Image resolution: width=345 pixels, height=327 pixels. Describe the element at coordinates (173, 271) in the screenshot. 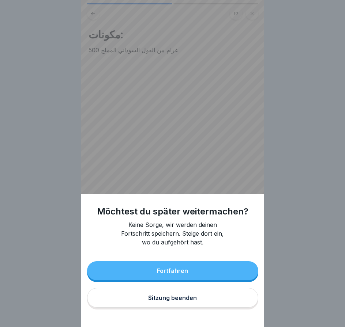

I see `button: Fortfahren` at that location.